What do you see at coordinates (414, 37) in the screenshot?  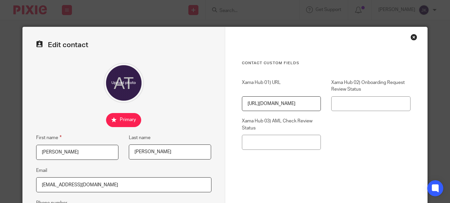 I see `div: Close this dialog window` at bounding box center [414, 37].